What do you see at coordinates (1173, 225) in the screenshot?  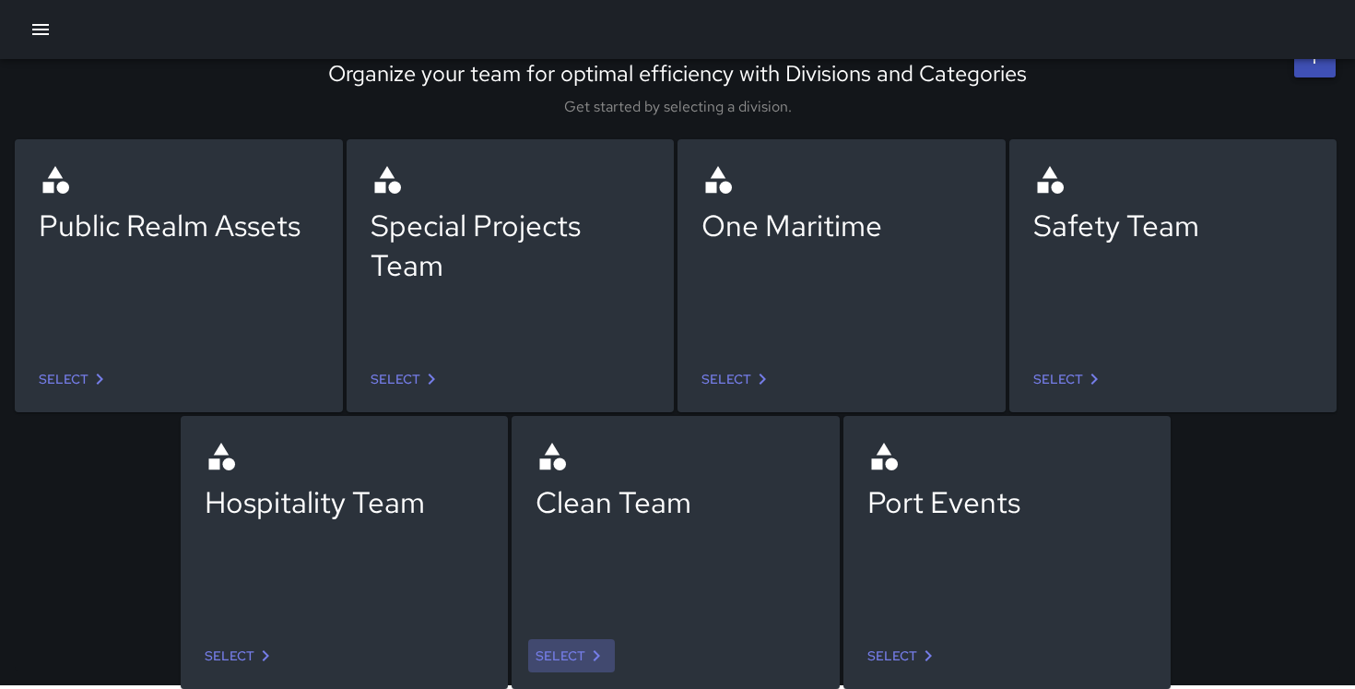 I see `div: Safety Team` at bounding box center [1173, 225].